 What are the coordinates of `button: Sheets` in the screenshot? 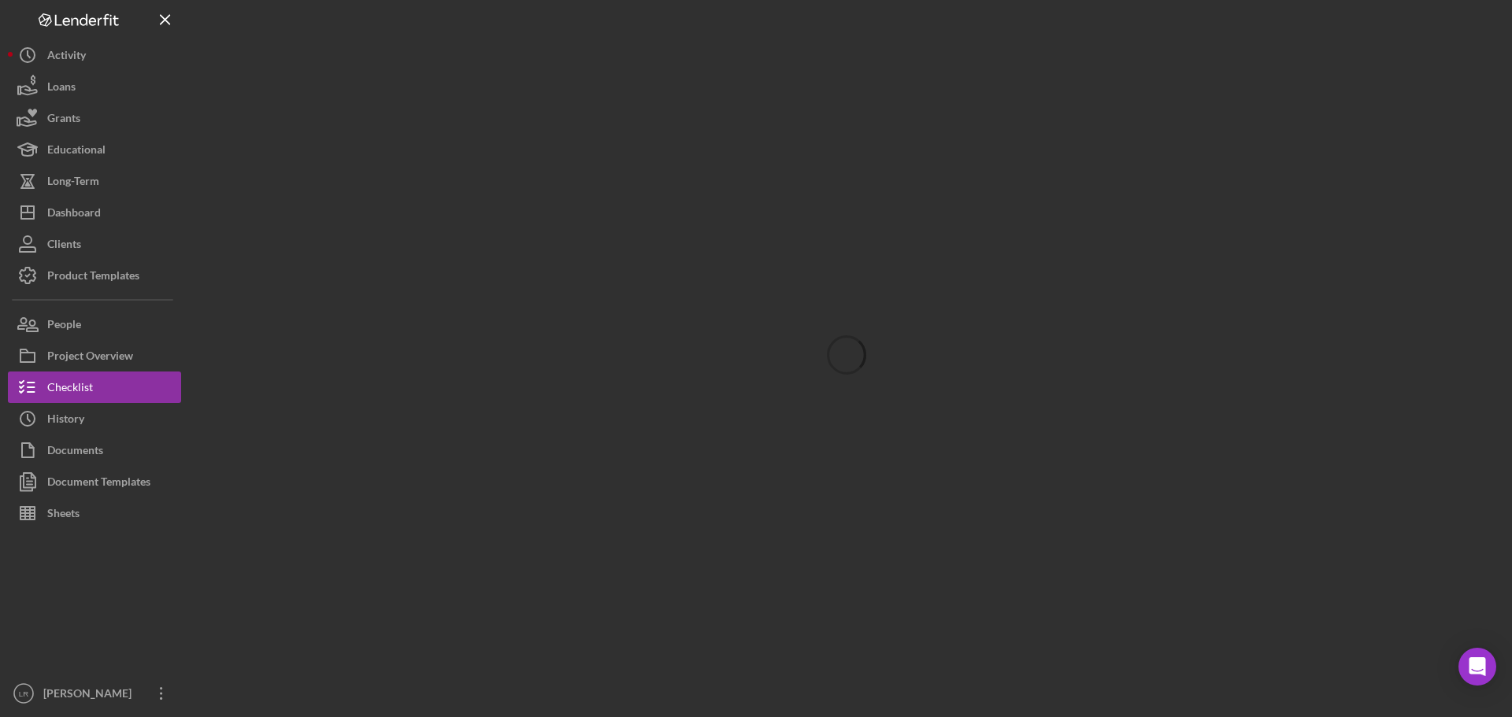 It's located at (94, 513).